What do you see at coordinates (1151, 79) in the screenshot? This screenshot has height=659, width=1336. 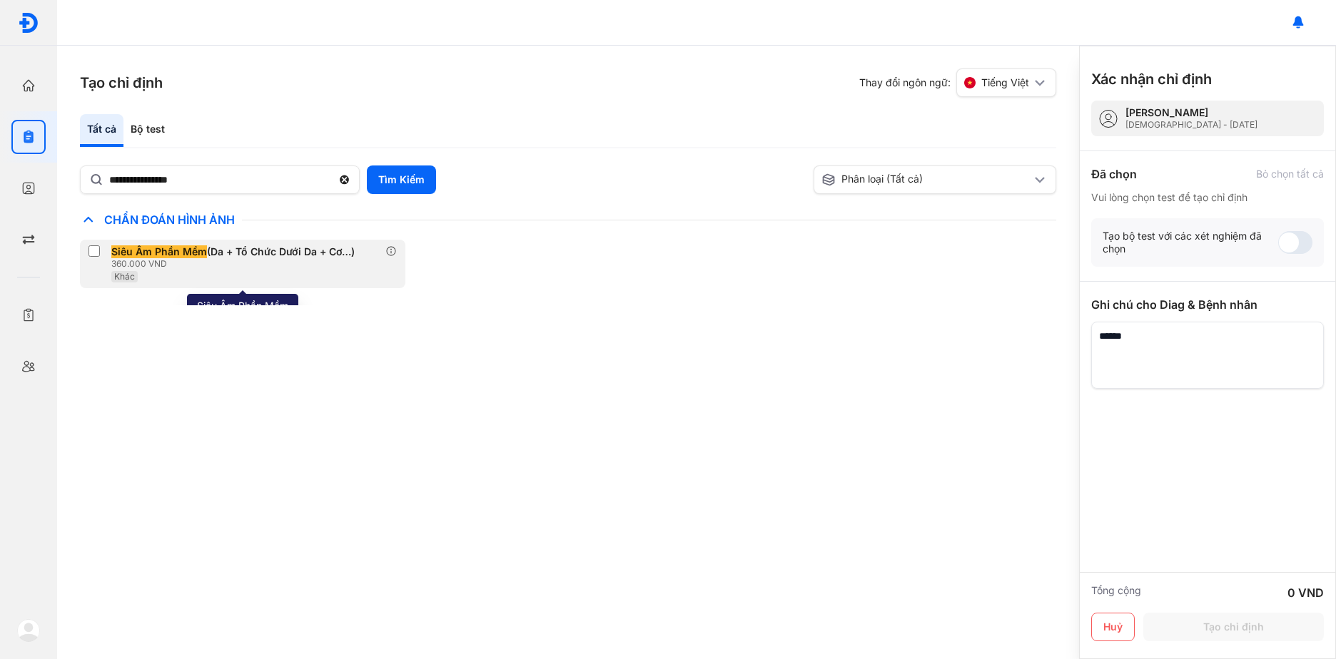 I see `h3: Xác nhận chỉ định` at bounding box center [1151, 79].